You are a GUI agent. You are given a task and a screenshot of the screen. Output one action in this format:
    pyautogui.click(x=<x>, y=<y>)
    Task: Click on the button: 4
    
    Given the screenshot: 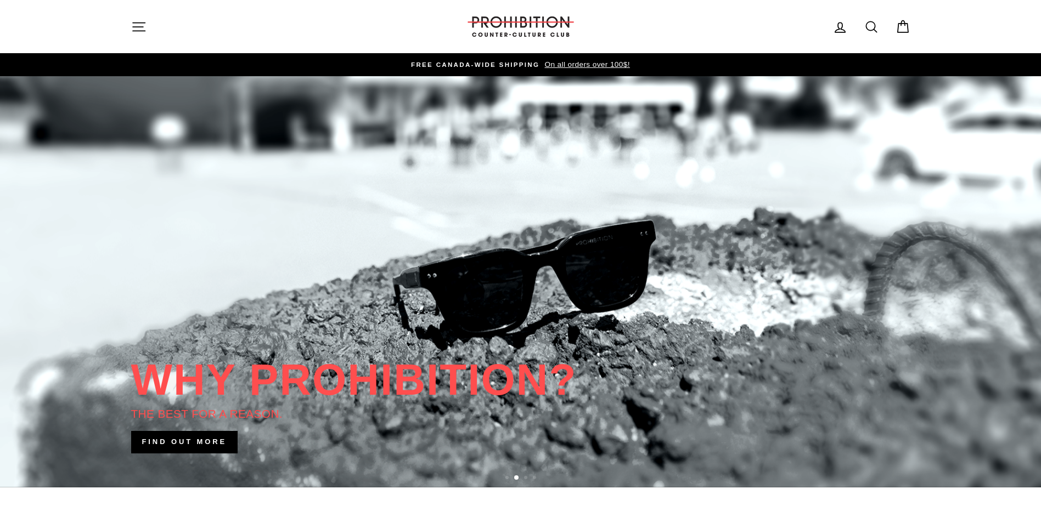 What is the action you would take?
    pyautogui.click(x=535, y=479)
    